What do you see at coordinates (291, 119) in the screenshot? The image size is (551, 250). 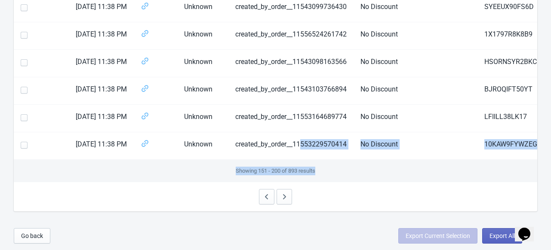 I see `td: created_by_order__11553164689774` at bounding box center [291, 119].